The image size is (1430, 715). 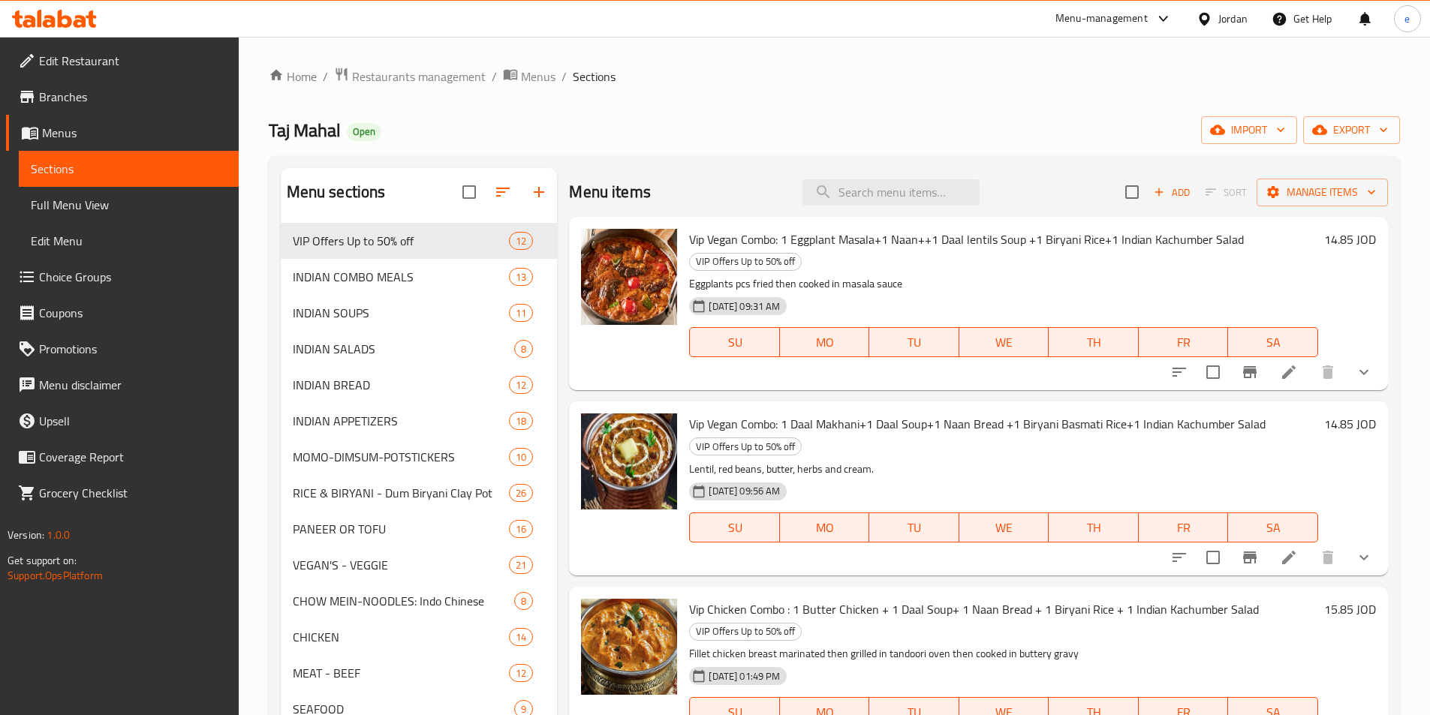 I want to click on div: Menu-management, so click(x=1101, y=19).